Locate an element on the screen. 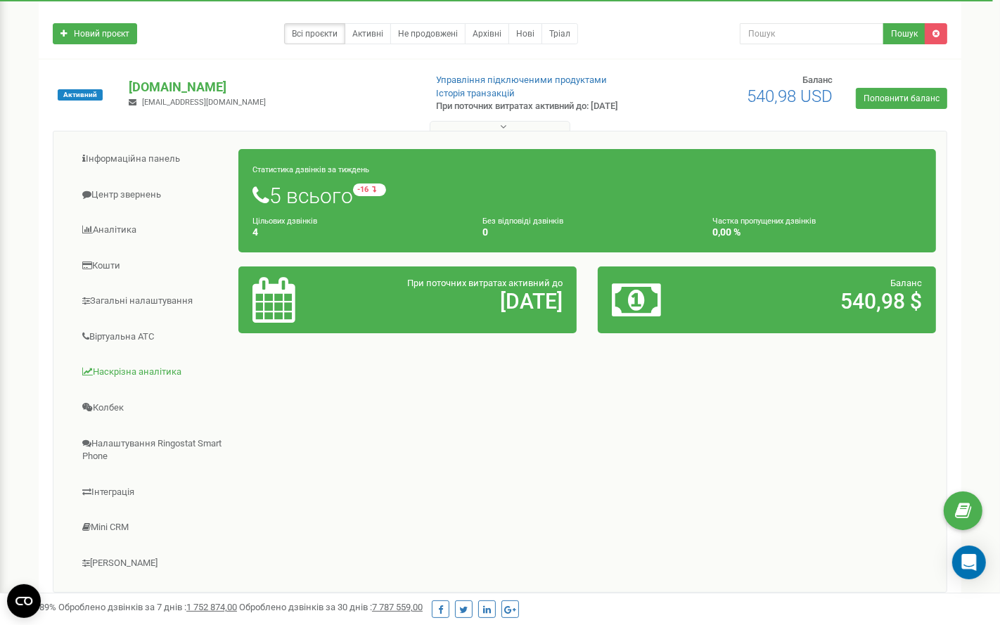 Image resolution: width=1000 pixels, height=625 pixels. a: Управління підключеними продуктами is located at coordinates (522, 79).